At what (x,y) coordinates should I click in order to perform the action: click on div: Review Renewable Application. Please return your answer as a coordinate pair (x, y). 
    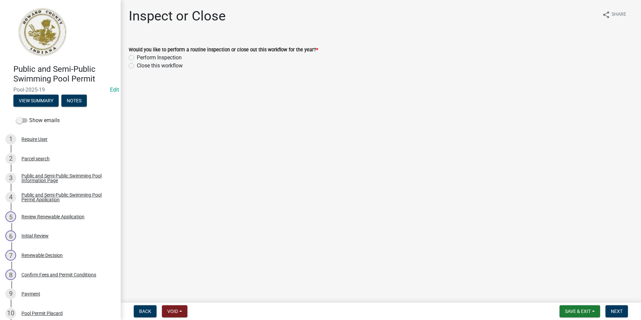
    Looking at the image, I should click on (53, 216).